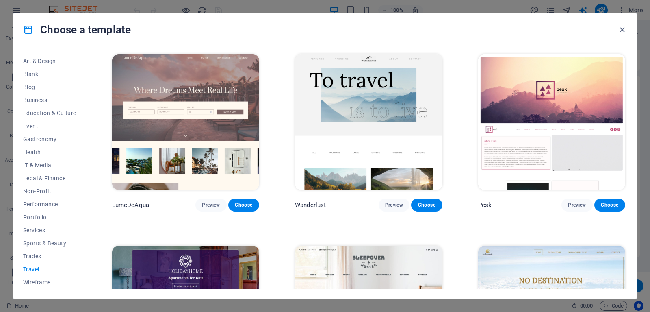 This screenshot has height=312, width=650. Describe the element at coordinates (50, 191) in the screenshot. I see `button: Non-Profit` at that location.